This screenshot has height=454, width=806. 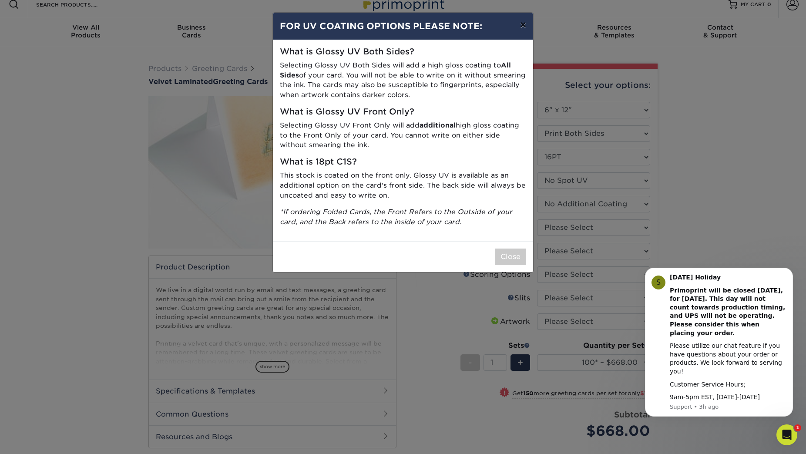 I want to click on i: *If ordering Folded Cards, the Front Refers to the Outside of your card, and the Back refers to t..., so click(x=396, y=217).